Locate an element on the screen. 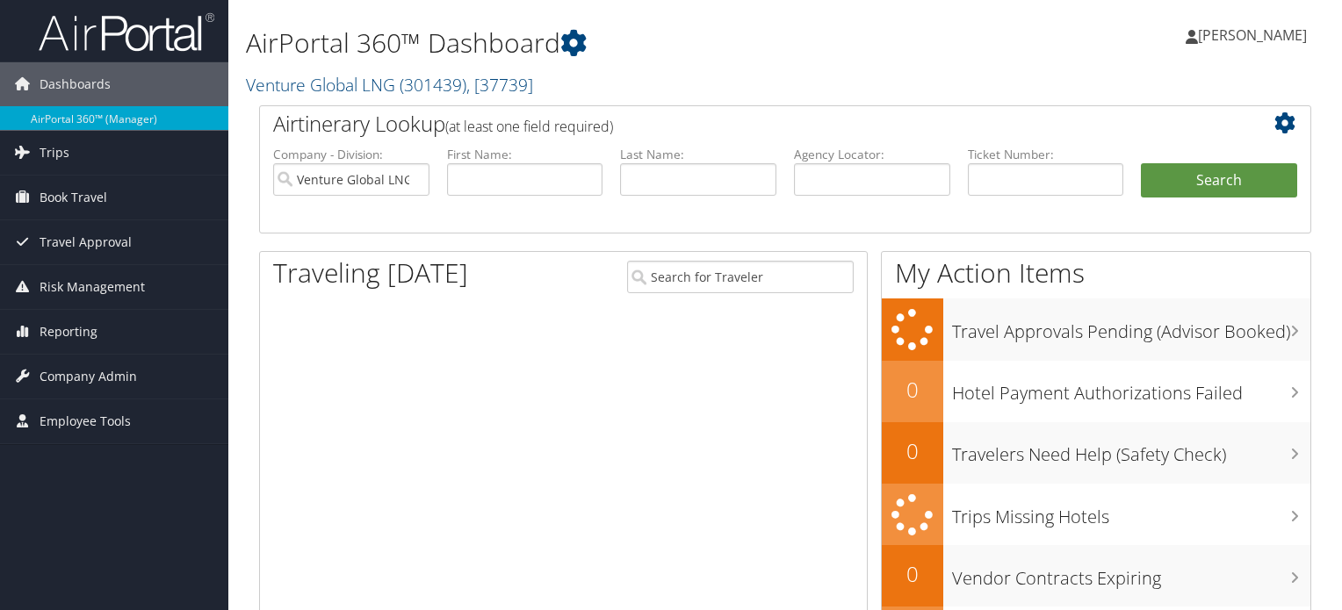  h3: Travelers Need Help (Safety Check) is located at coordinates (1131, 450).